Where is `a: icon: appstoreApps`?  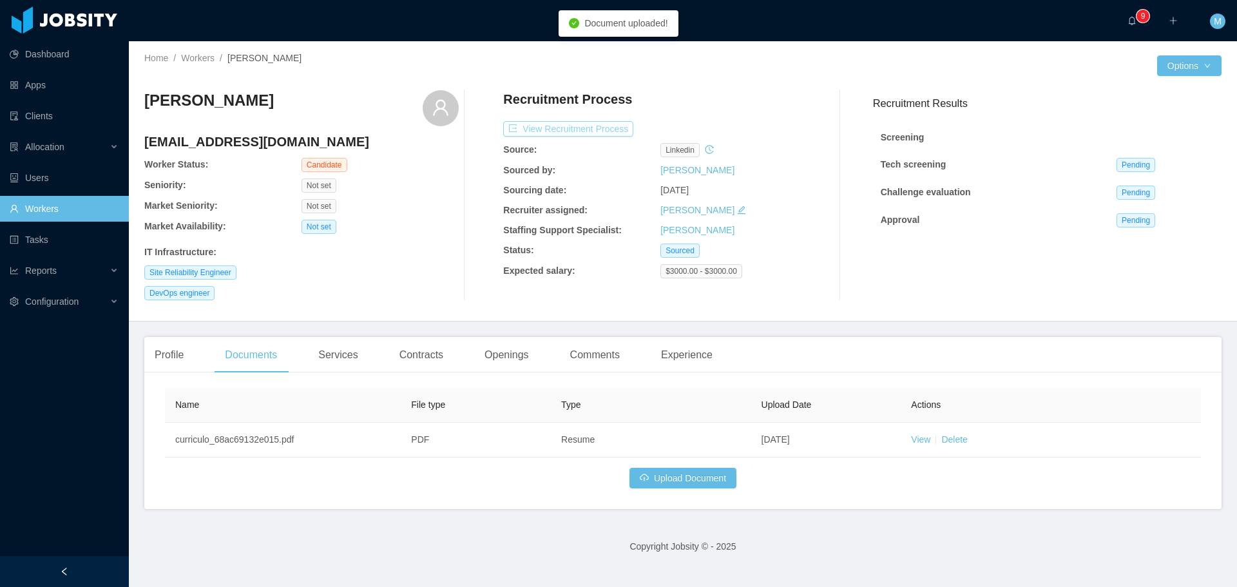
a: icon: appstoreApps is located at coordinates (64, 85).